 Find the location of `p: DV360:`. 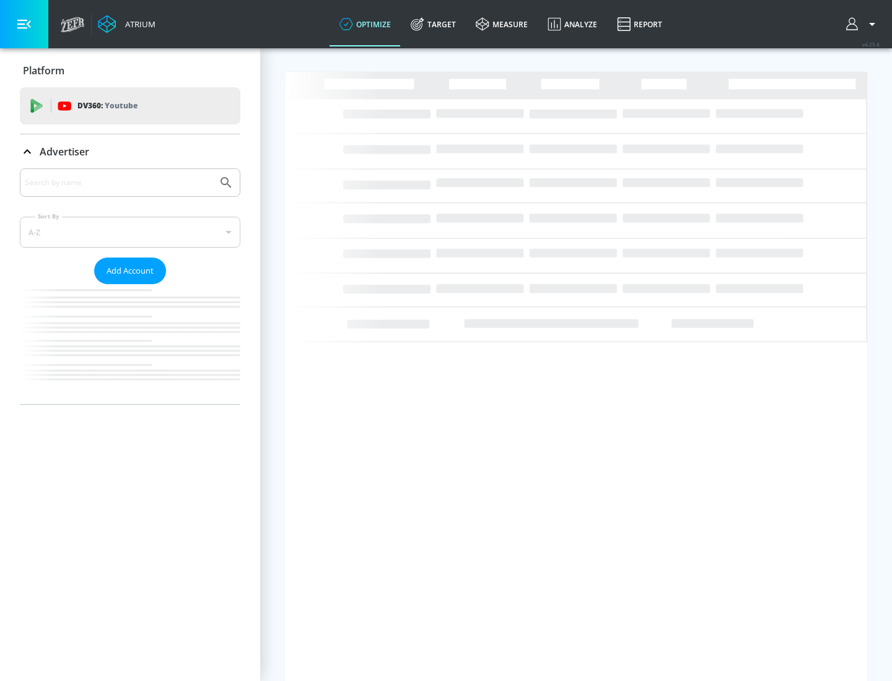

p: DV360: is located at coordinates (107, 106).